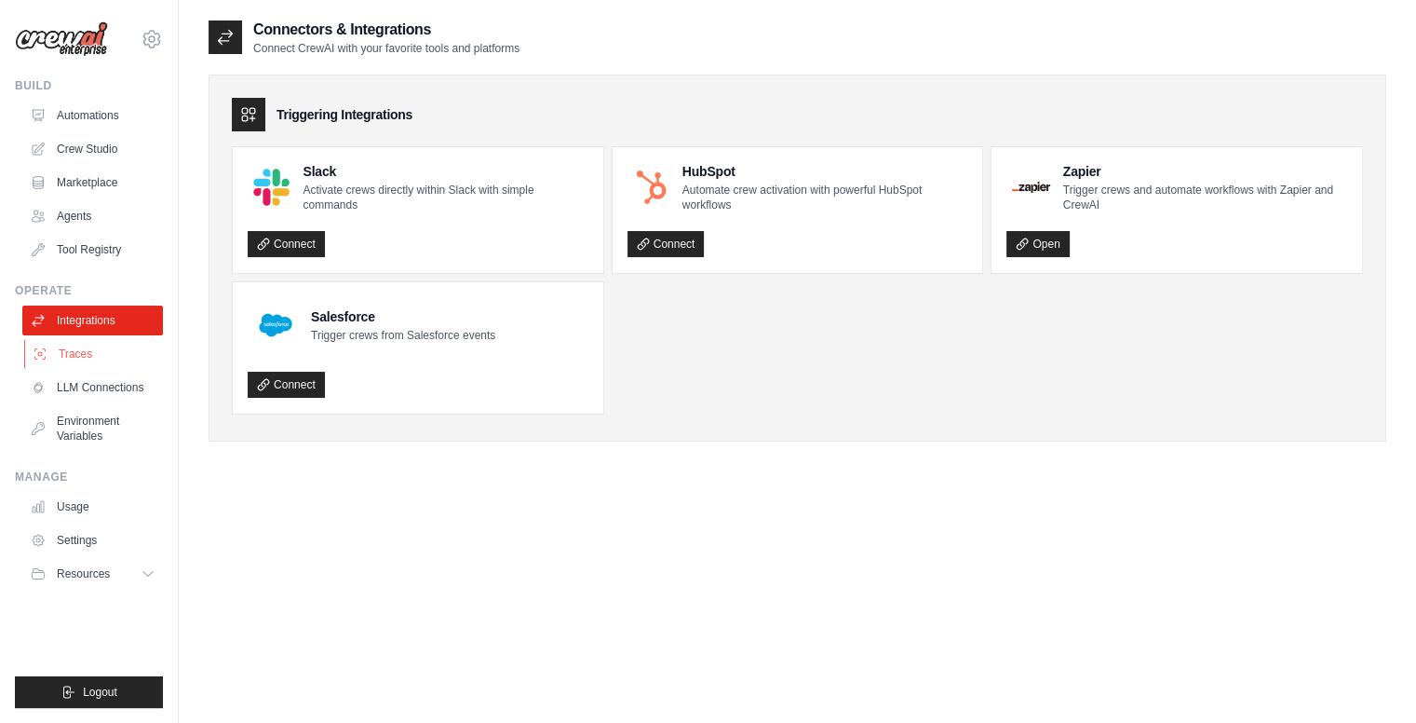 Image resolution: width=1416 pixels, height=723 pixels. I want to click on h4: Salesforce, so click(403, 317).